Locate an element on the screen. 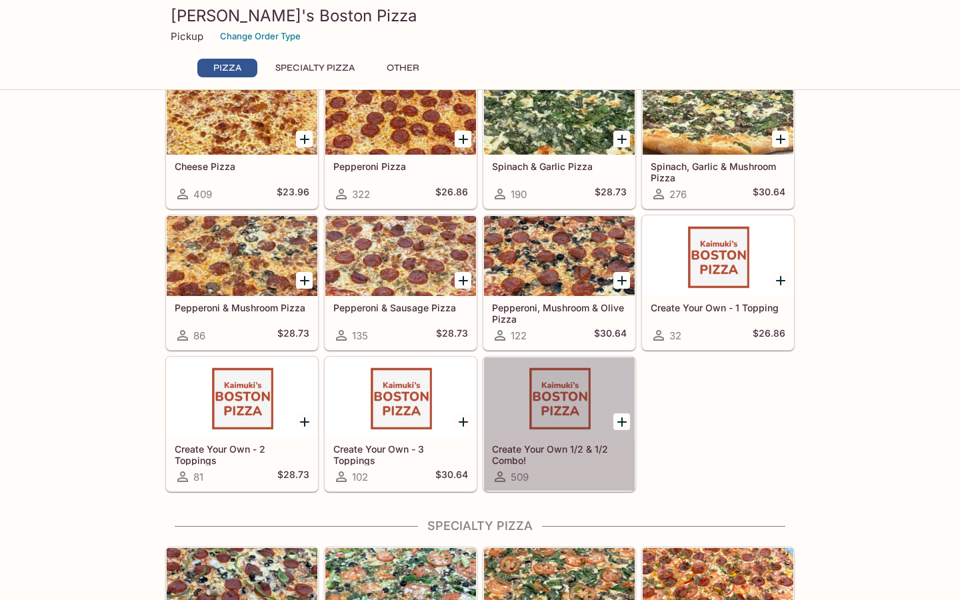 The height and width of the screenshot is (600, 960). span: 409 is located at coordinates (203, 194).